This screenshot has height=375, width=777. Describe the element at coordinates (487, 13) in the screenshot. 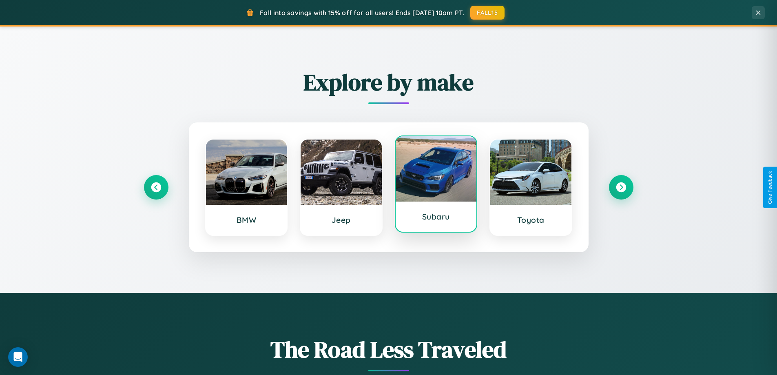

I see `button: FALL15` at that location.